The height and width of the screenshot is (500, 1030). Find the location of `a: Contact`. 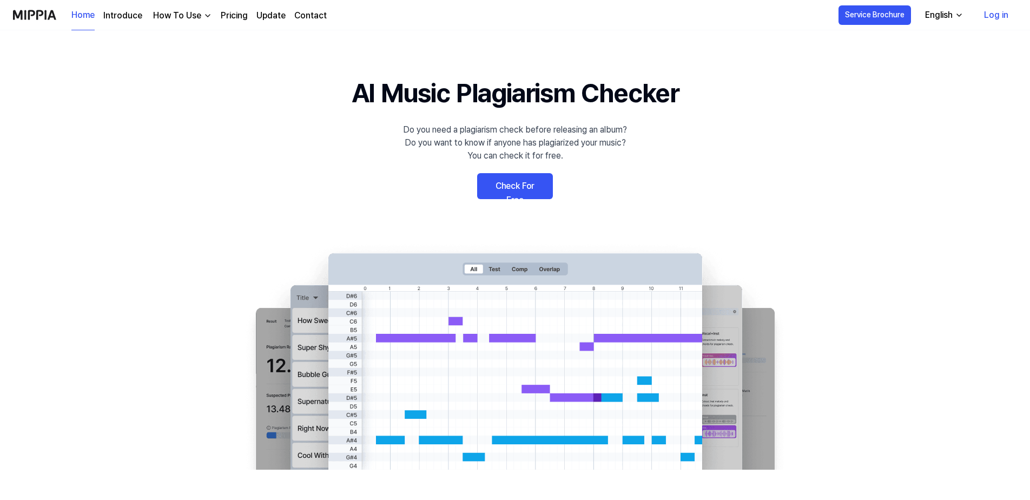

a: Contact is located at coordinates (311, 16).